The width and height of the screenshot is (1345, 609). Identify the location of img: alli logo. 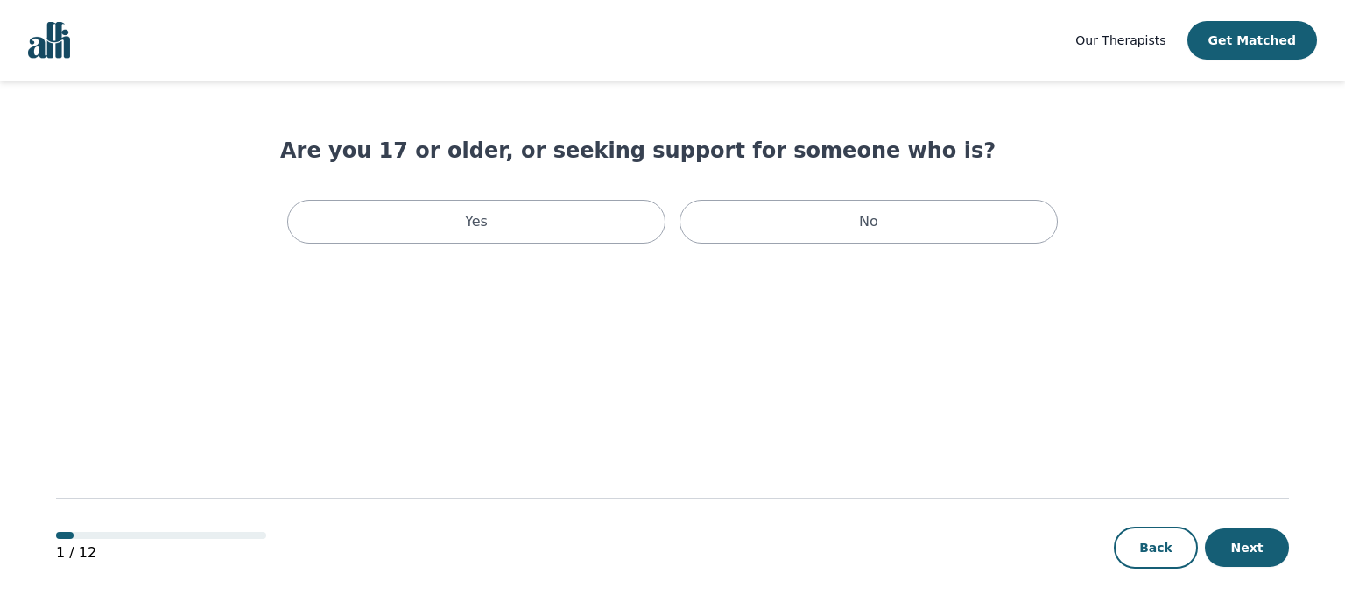
(49, 40).